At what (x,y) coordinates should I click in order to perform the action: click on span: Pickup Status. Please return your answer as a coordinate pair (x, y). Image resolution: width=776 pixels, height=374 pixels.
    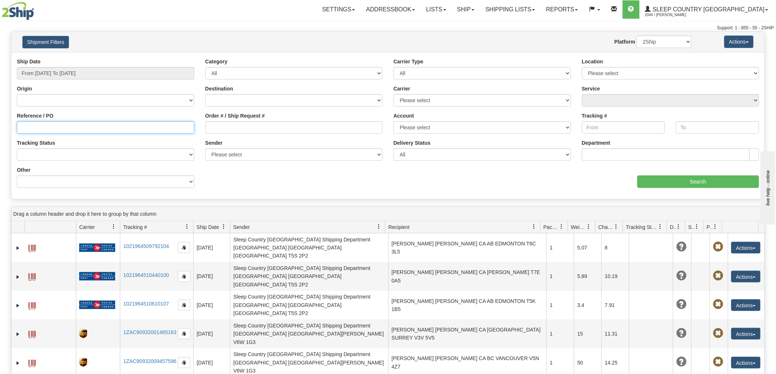
    Looking at the image, I should click on (709, 227).